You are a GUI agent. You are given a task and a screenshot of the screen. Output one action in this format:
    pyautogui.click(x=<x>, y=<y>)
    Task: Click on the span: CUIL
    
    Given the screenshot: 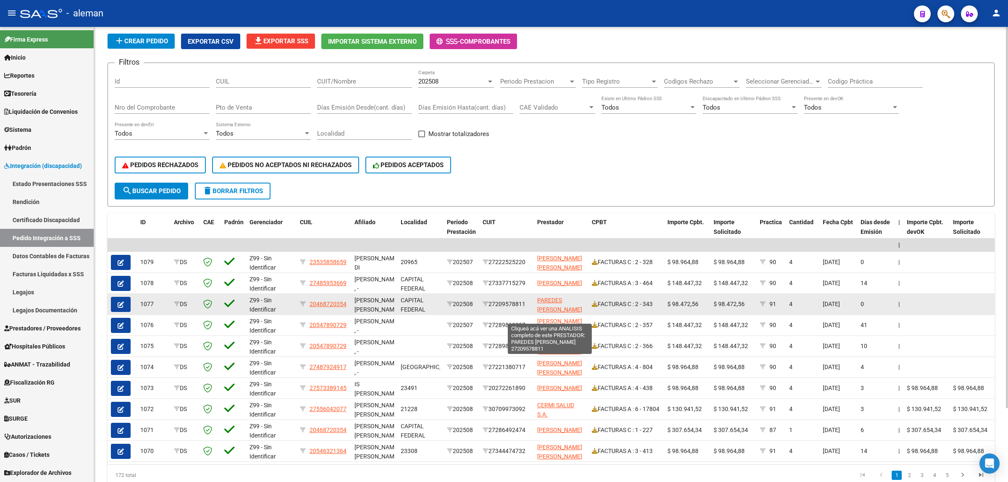 What is the action you would take?
    pyautogui.click(x=306, y=222)
    